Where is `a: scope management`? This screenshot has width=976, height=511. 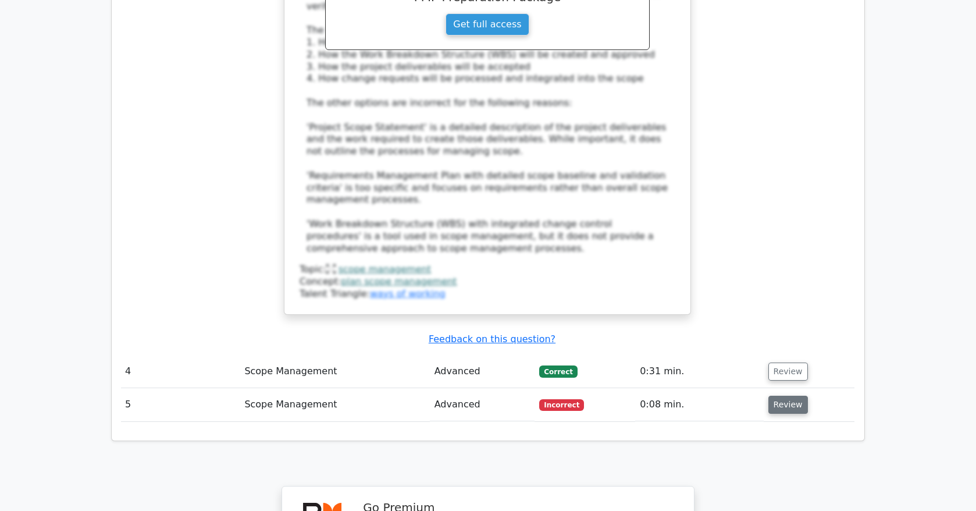
a: scope management is located at coordinates (385, 269).